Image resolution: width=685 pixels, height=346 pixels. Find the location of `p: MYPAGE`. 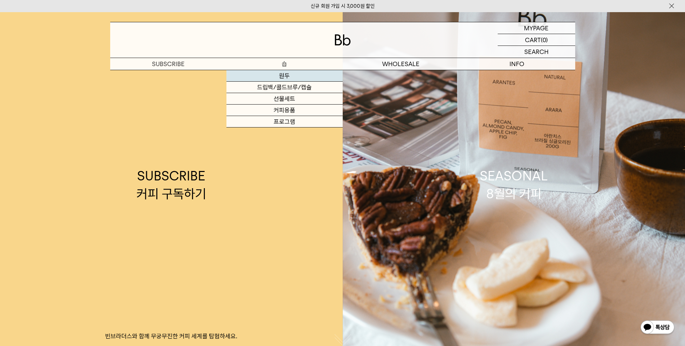

p: MYPAGE is located at coordinates (536, 28).